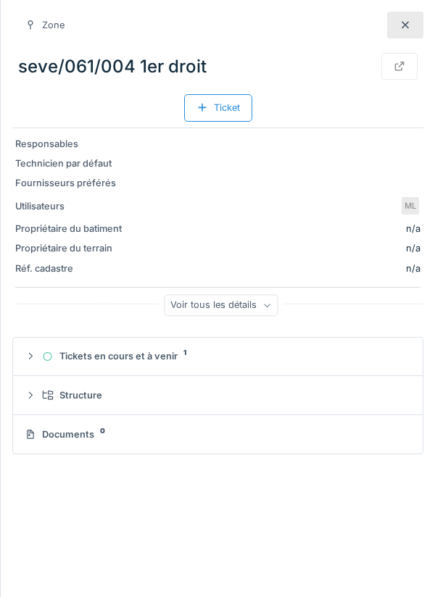  Describe the element at coordinates (218, 107) in the screenshot. I see `div: Ticket` at that location.